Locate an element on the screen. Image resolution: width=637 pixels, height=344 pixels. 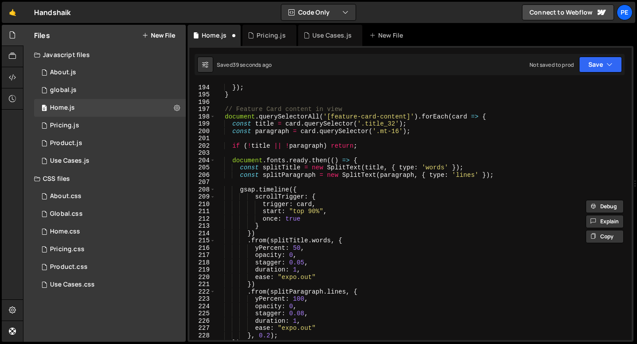
h2: Files is located at coordinates (42, 35).